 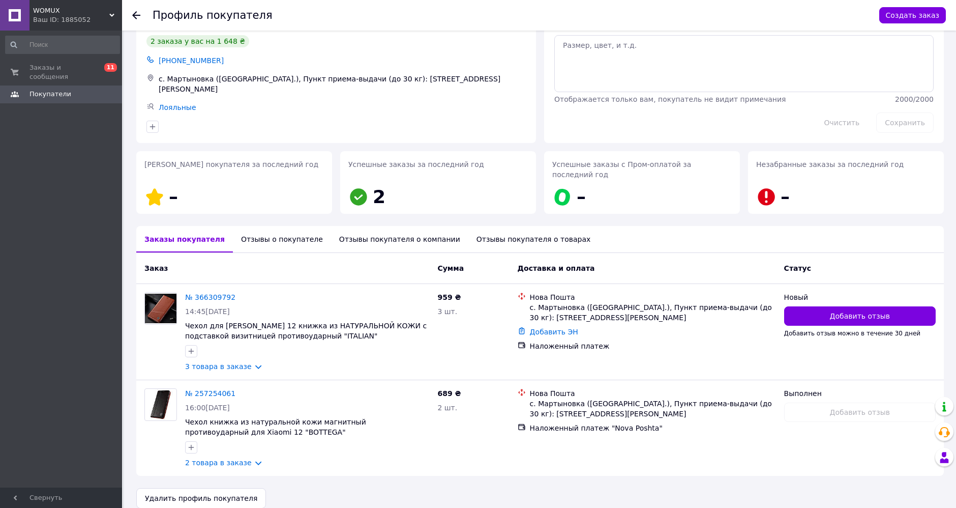 I want to click on button: Добавить отзыв, so click(x=860, y=316).